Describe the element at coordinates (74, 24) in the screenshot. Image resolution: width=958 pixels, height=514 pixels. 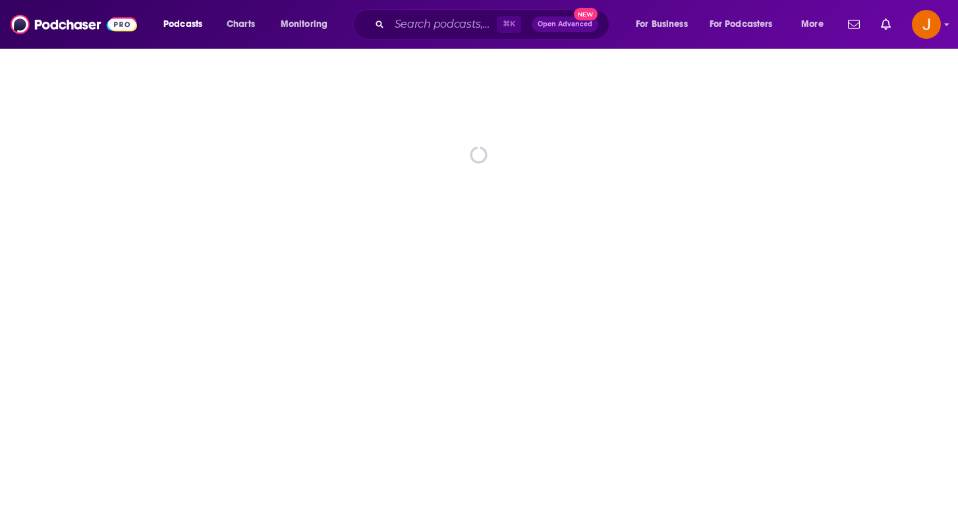
I see `img: Podchaser - Follow, Share and Rate Podcasts` at that location.